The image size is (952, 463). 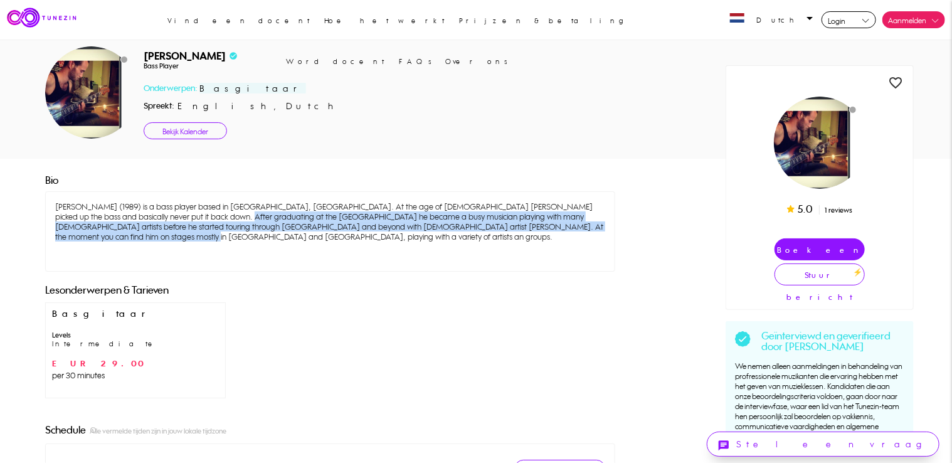 I want to click on td: Spreekt:, so click(x=159, y=105).